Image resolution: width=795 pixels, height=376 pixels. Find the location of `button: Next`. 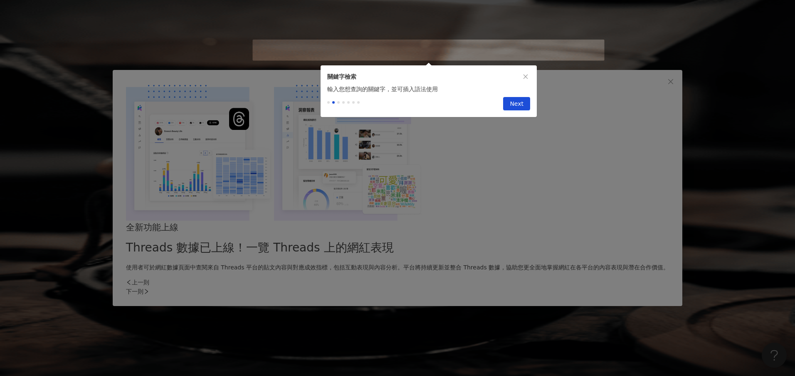

button: Next is located at coordinates (517, 104).